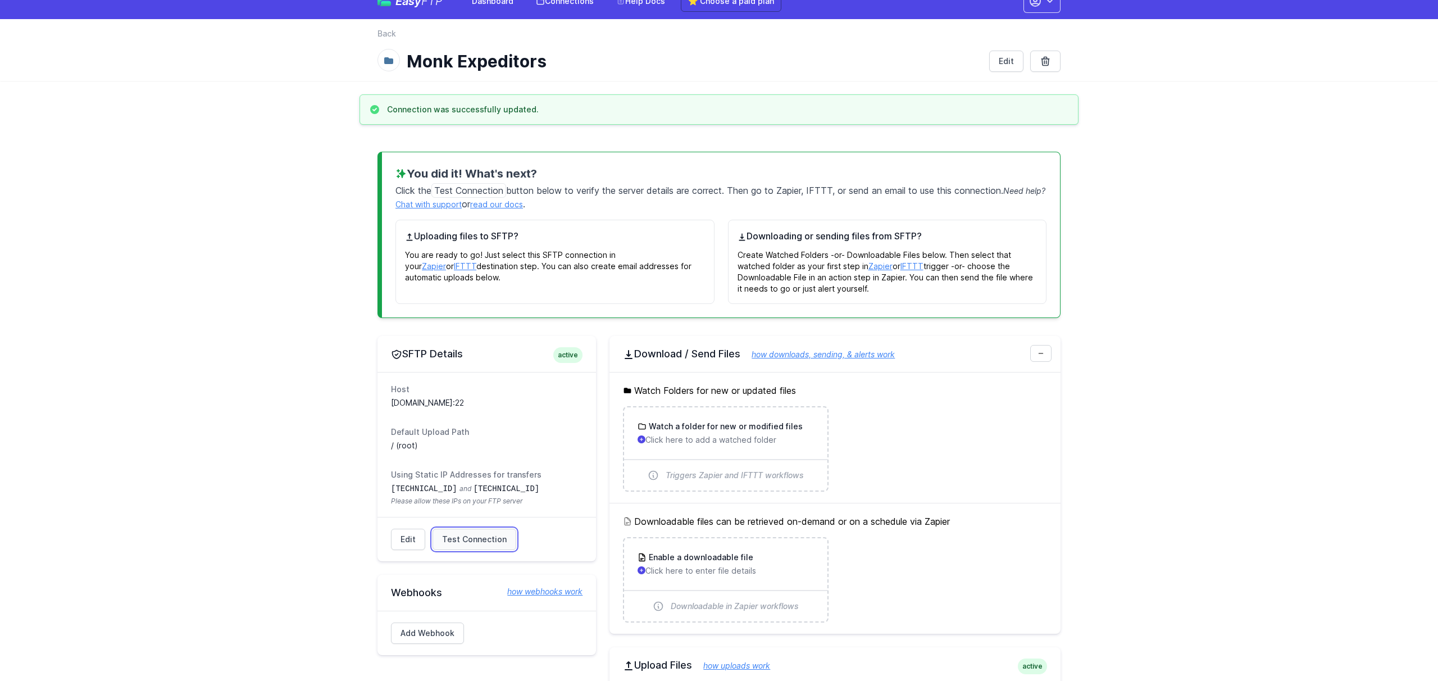  What do you see at coordinates (834, 665) in the screenshot?
I see `h2: Upload Files` at bounding box center [834, 665].